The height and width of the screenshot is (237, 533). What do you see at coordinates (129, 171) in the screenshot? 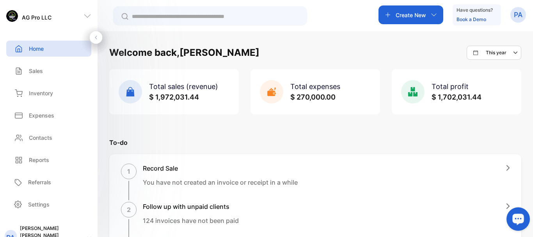
I see `p: 1` at bounding box center [129, 171].